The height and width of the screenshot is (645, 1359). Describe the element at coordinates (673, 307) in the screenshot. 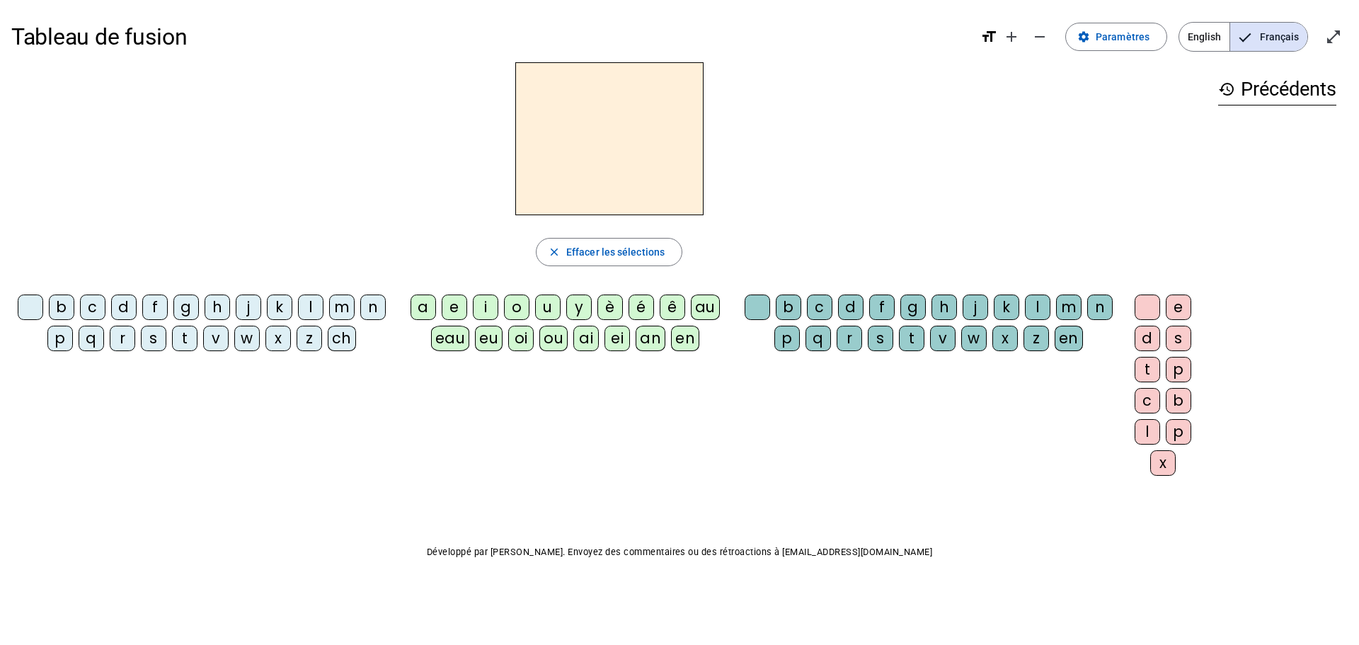

I see `div: ê` at that location.